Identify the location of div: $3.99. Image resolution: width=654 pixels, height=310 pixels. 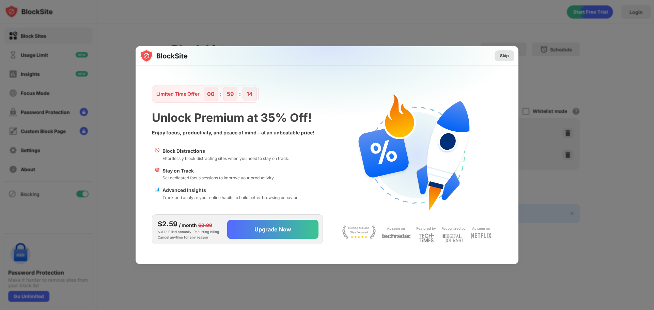
(205, 225).